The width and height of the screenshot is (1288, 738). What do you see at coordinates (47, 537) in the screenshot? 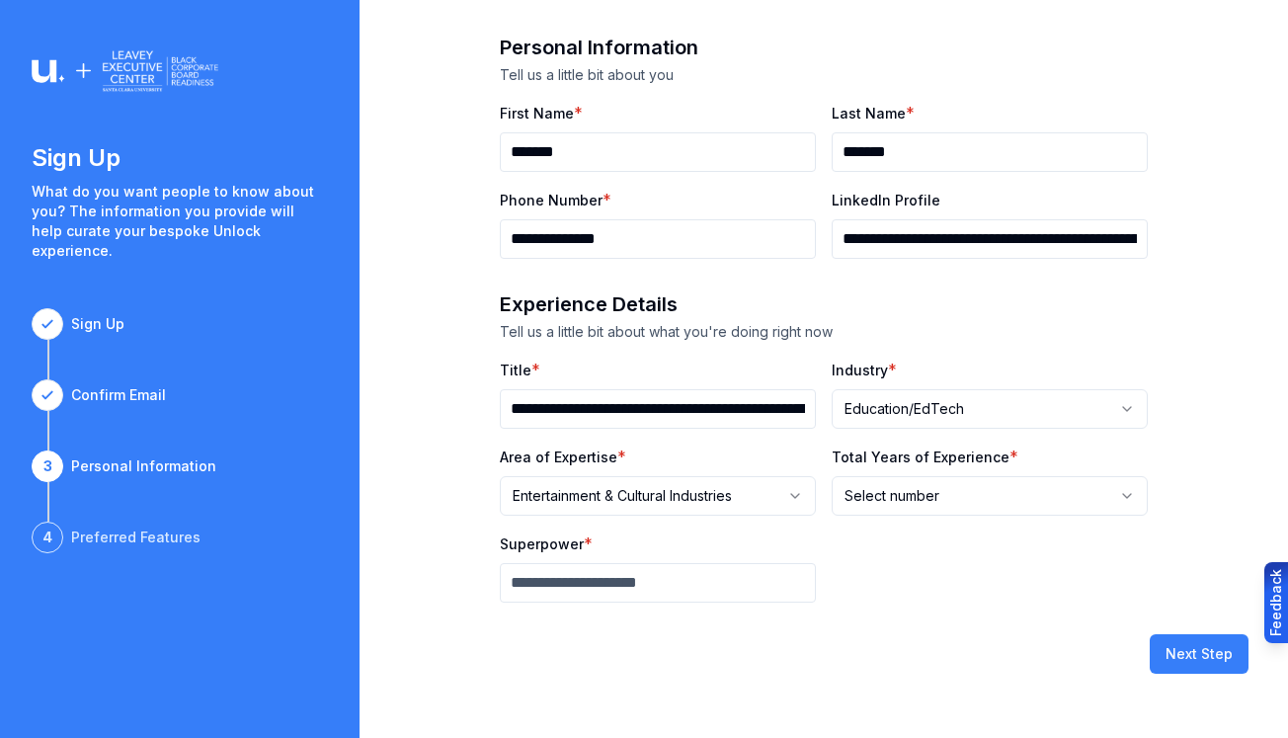
I see `div: 4` at bounding box center [47, 537].